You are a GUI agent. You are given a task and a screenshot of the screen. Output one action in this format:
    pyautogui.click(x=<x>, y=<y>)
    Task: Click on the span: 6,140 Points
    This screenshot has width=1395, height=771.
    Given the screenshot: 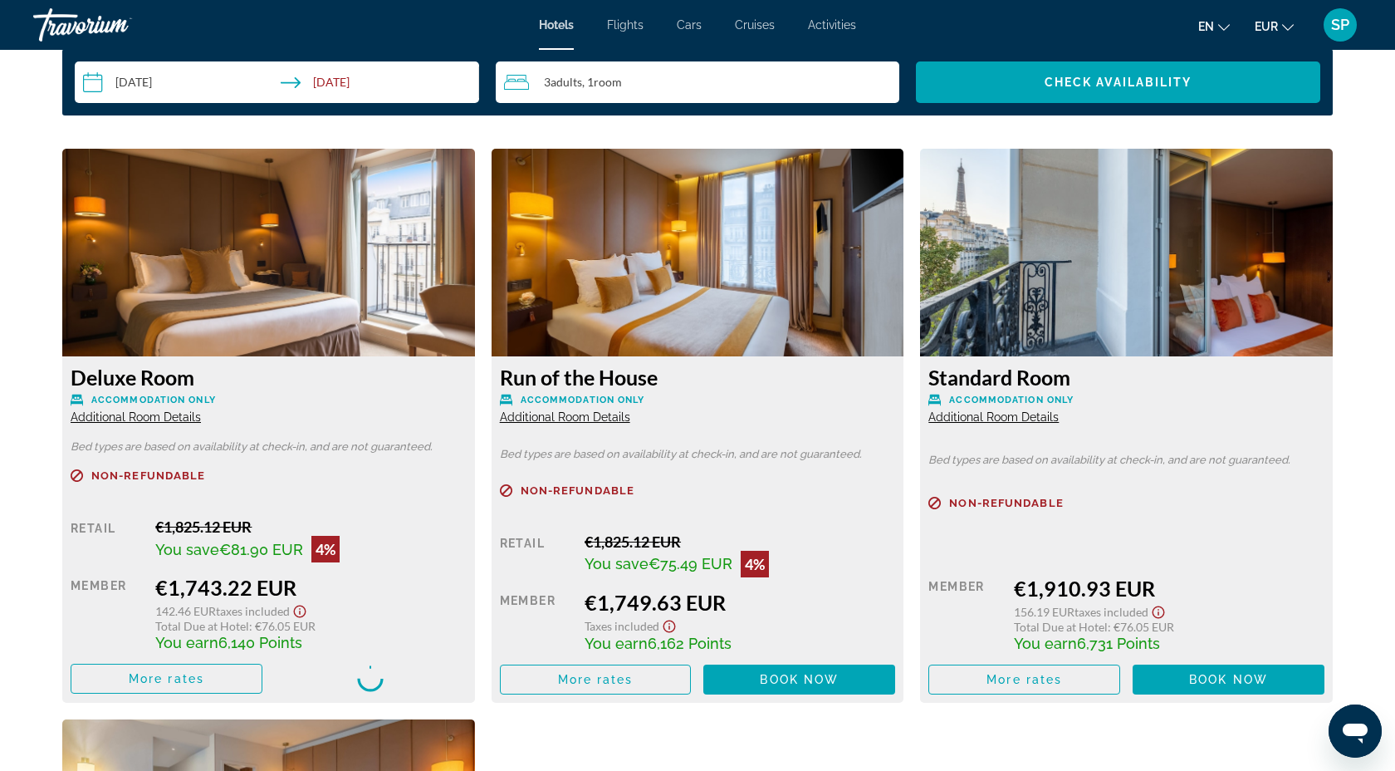 What is the action you would take?
    pyautogui.click(x=260, y=642)
    